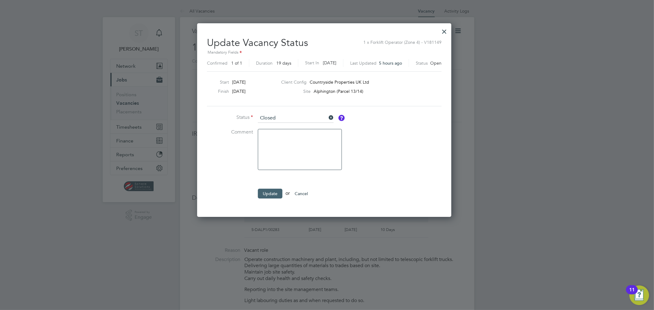  Describe the element at coordinates (632, 294) in the screenshot. I see `div: 11` at that location.